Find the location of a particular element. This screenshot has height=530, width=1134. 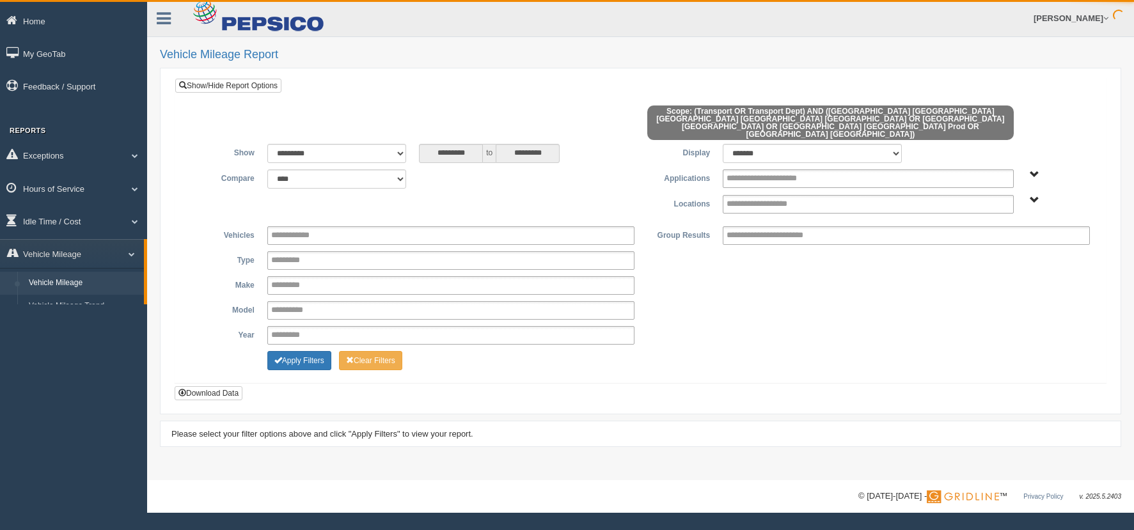

a: Show/Hide Report Options is located at coordinates (228, 86).